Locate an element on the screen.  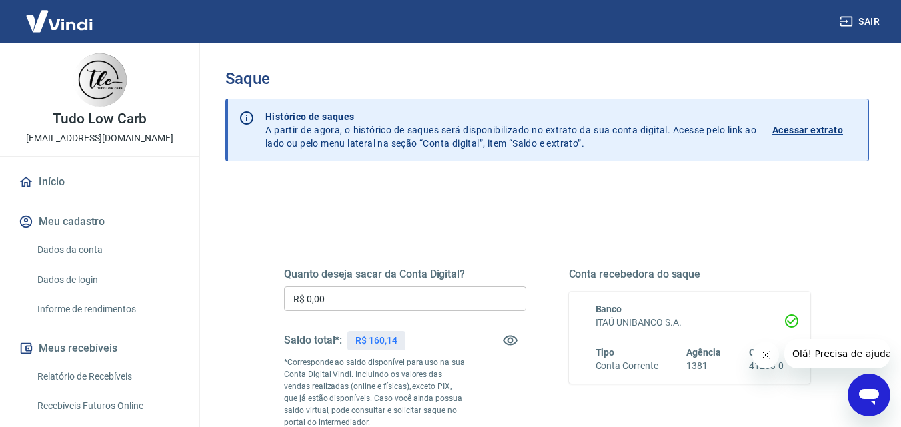
p: R$ 160,14 is located at coordinates (376, 341).